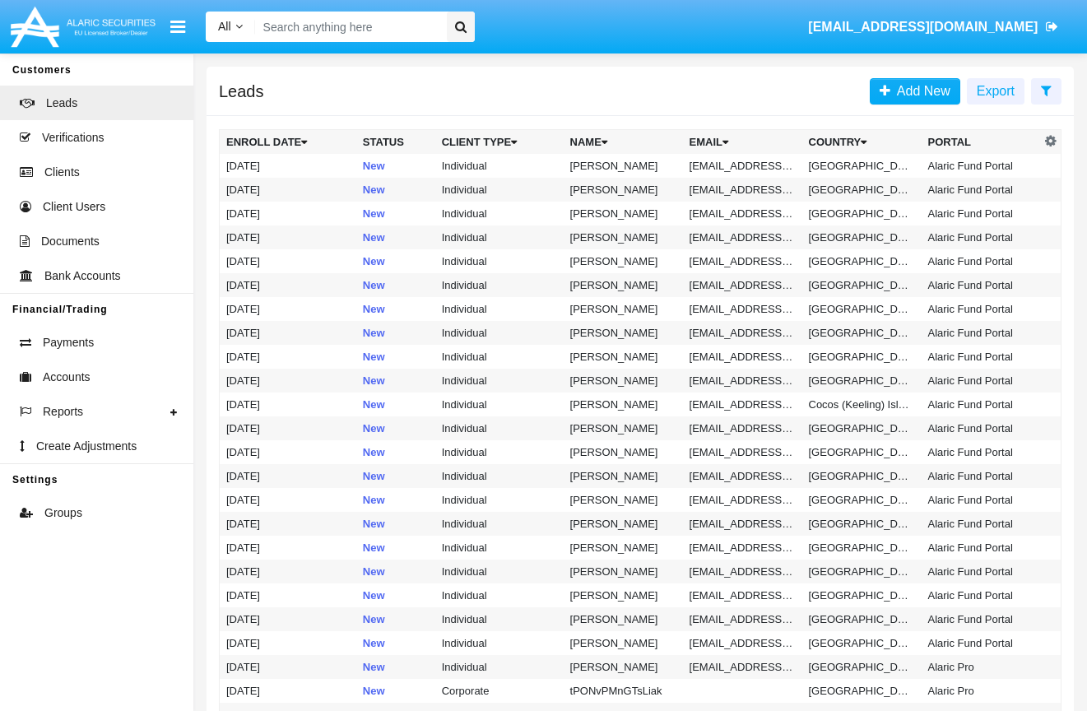 The width and height of the screenshot is (1087, 711). What do you see at coordinates (348, 26) in the screenshot?
I see `input: Search` at bounding box center [348, 26].